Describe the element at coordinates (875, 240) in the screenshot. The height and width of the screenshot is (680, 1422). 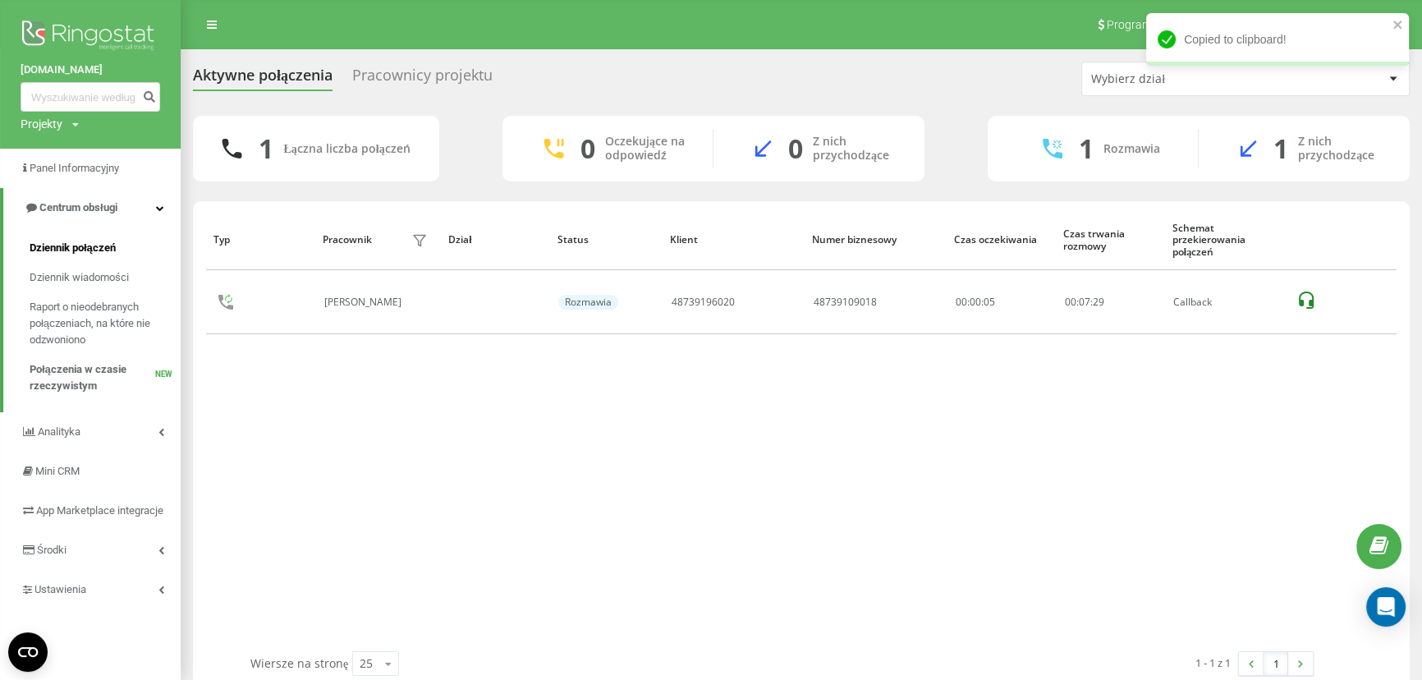
I see `div: Numer biznesowy` at that location.